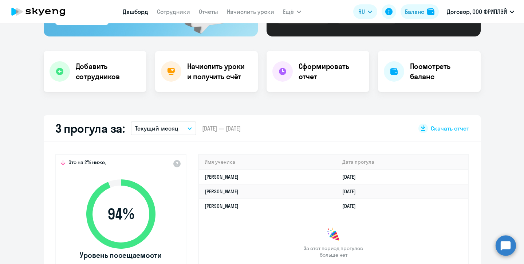 The width and height of the screenshot is (524, 264). I want to click on a: Начислить уроки, so click(251, 12).